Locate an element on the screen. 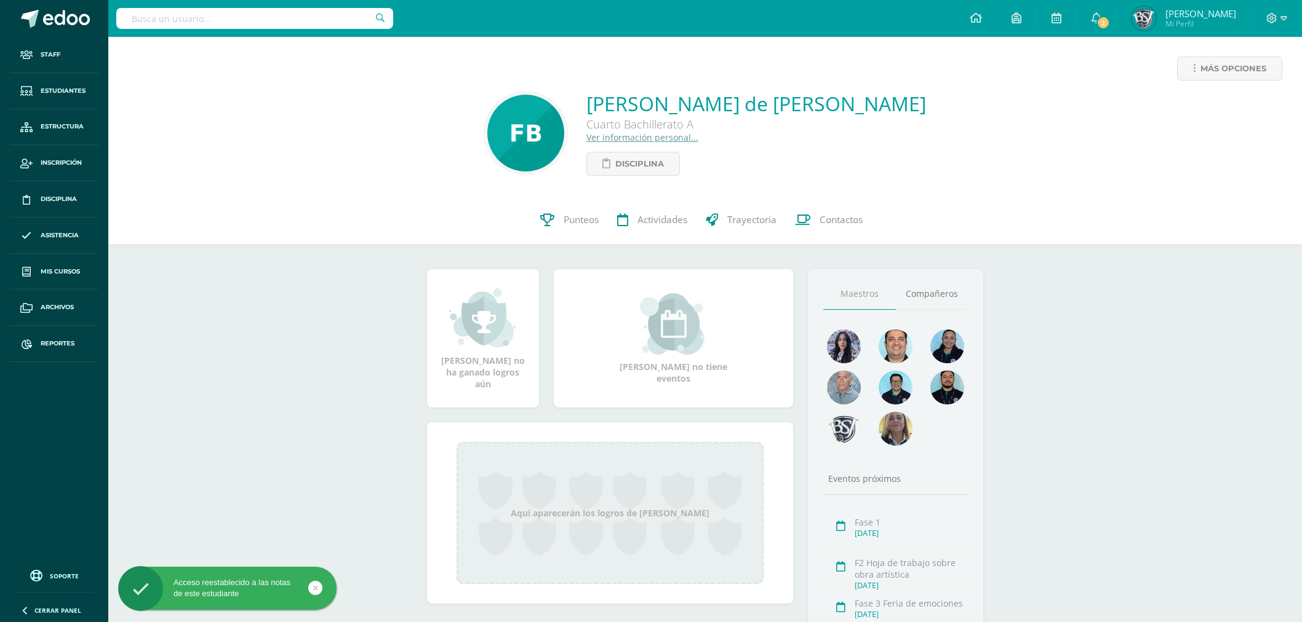 This screenshot has height=622, width=1302. a: Inscripción is located at coordinates (54, 163).